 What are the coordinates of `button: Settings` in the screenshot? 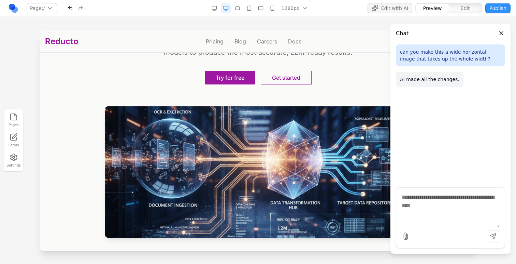 It's located at (14, 160).